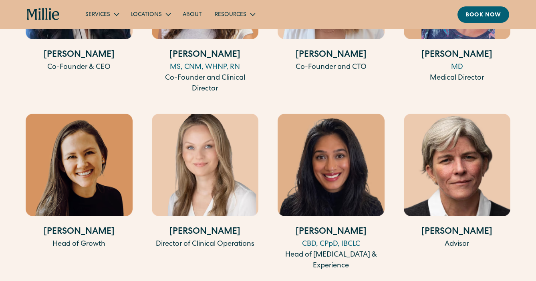 Image resolution: width=536 pixels, height=281 pixels. Describe the element at coordinates (205, 84) in the screenshot. I see `div: Co-Founder and Clinical Director` at that location.